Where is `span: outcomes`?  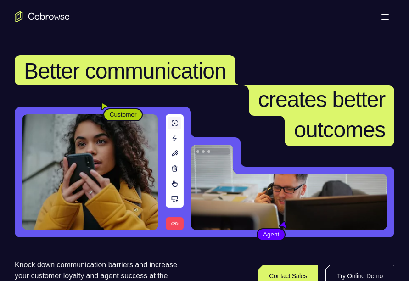
span: outcomes is located at coordinates (339, 129).